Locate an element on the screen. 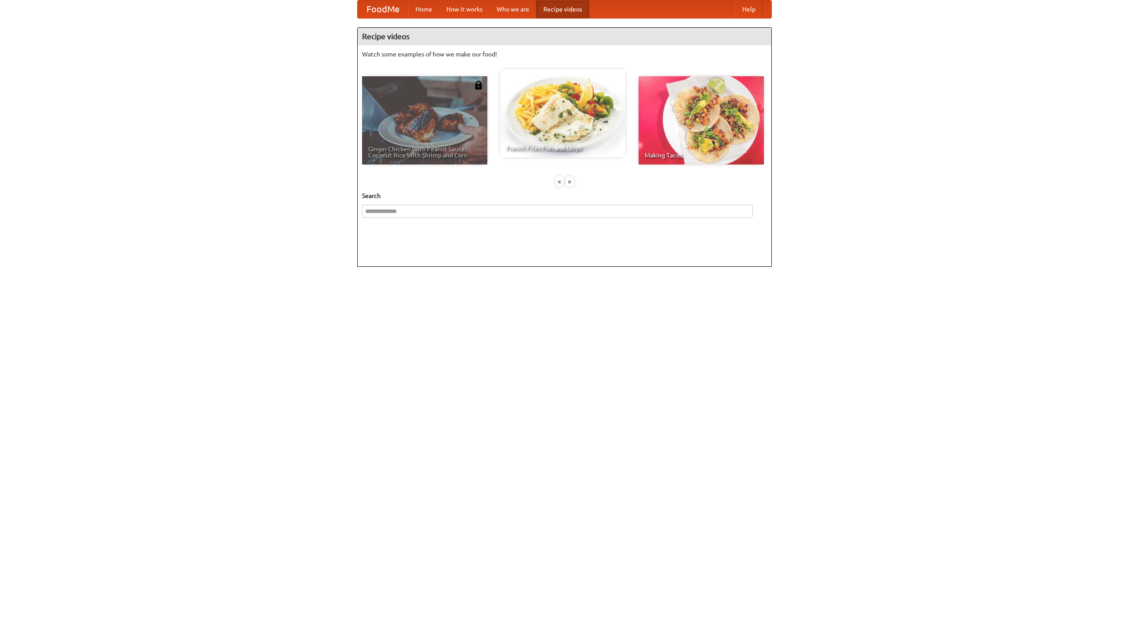 This screenshot has height=624, width=1129. h5: Search is located at coordinates (565, 196).